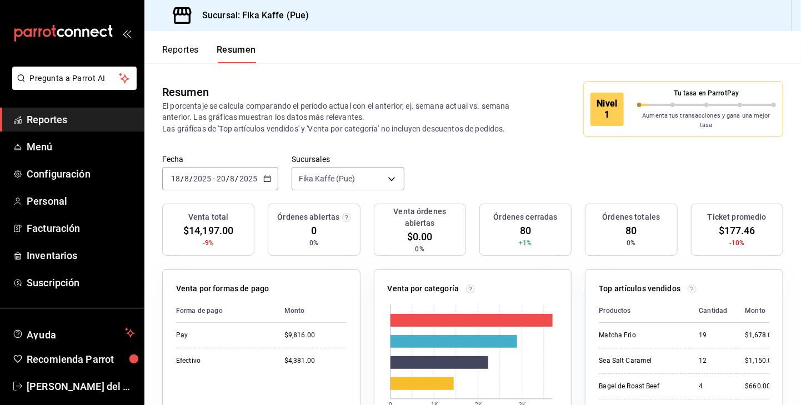 The image size is (801, 405). I want to click on th: Cantidad, so click(712, 311).